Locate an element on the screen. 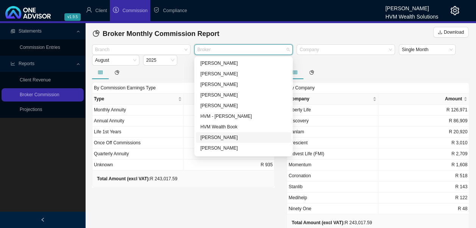 This screenshot has height=228, width=476. div: HVM - Wesley Bowman is located at coordinates (244, 116).